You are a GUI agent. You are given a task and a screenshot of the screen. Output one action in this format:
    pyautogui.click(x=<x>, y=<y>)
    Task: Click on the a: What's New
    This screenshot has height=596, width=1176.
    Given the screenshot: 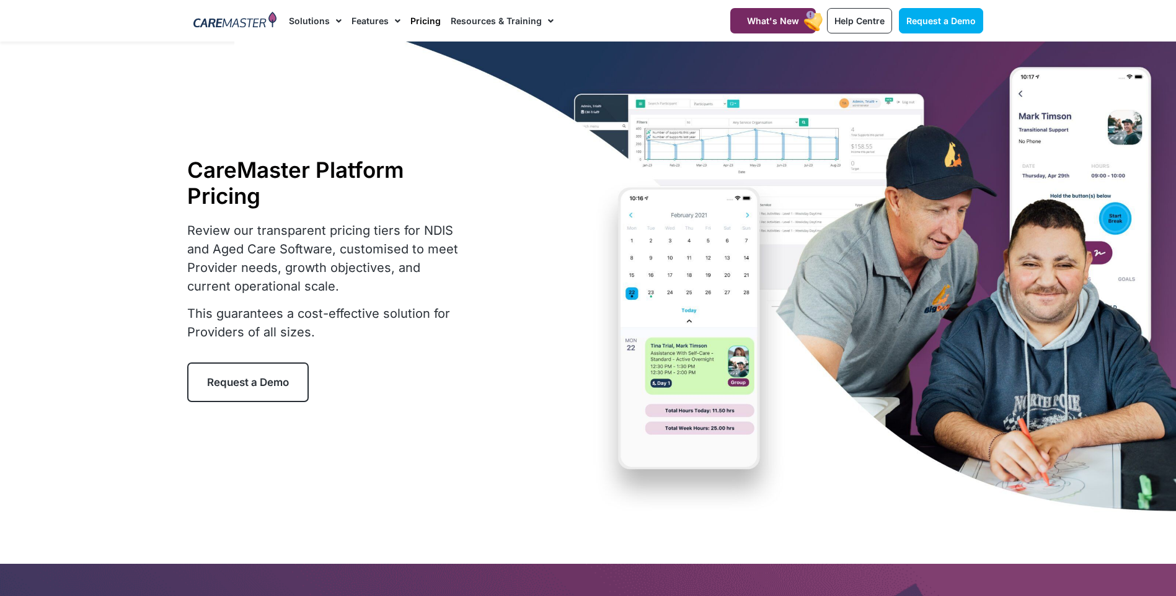 What is the action you would take?
    pyautogui.click(x=773, y=20)
    